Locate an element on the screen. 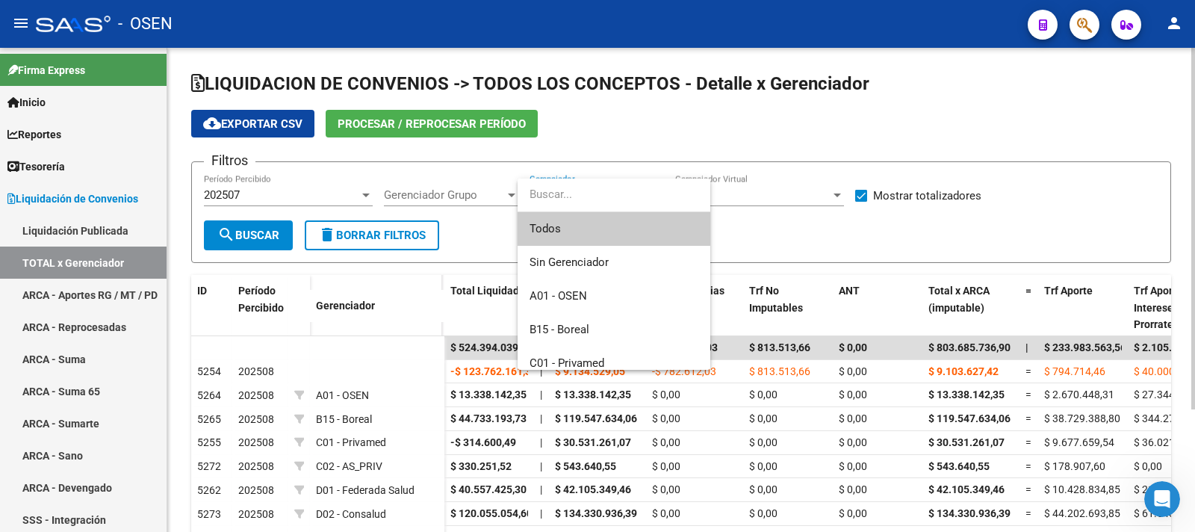 This screenshot has height=532, width=1195. span: C01 - Privamed is located at coordinates (567, 363).